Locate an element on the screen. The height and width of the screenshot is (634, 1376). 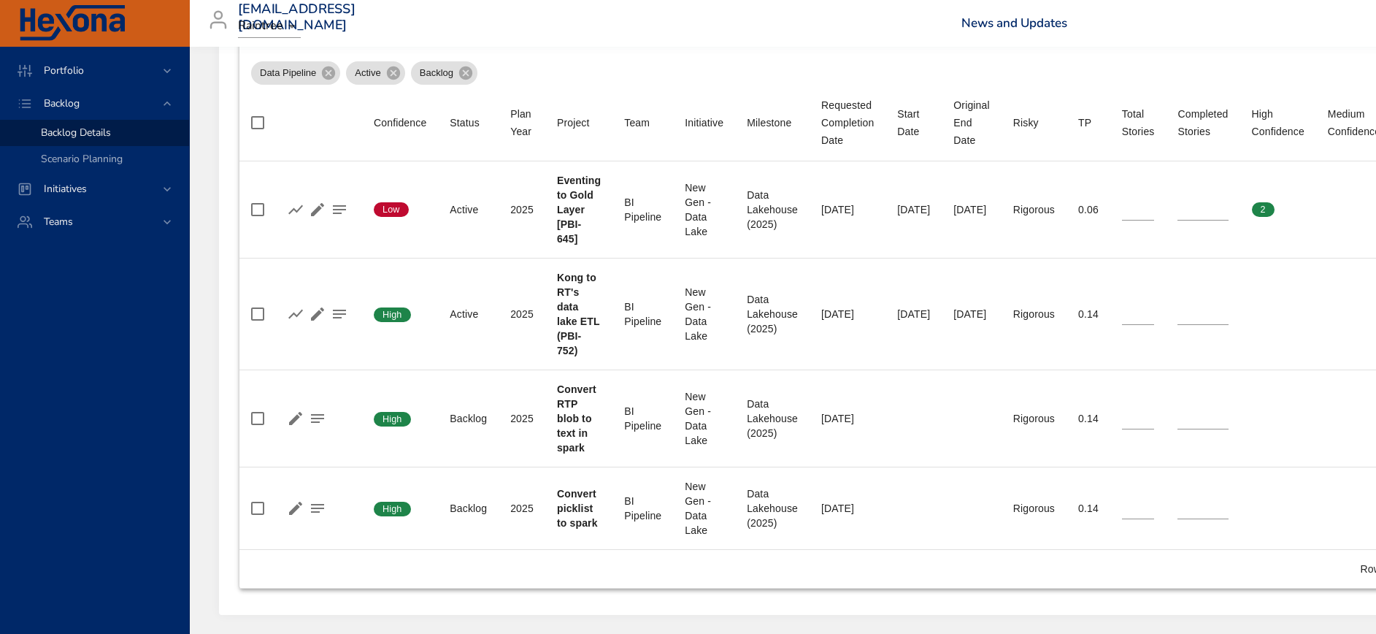
span: 2 is located at coordinates (1263, 210).